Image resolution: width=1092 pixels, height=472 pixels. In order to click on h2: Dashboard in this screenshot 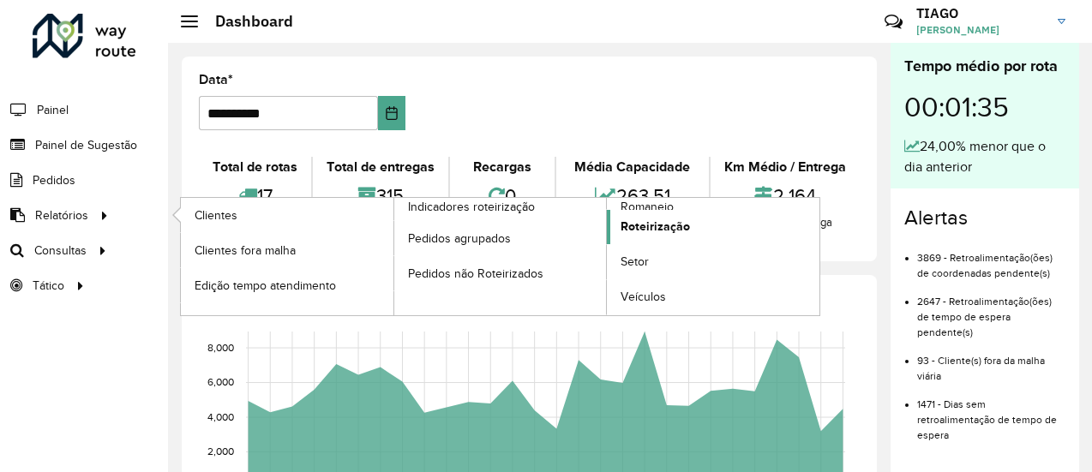, I will do `click(245, 21)`.